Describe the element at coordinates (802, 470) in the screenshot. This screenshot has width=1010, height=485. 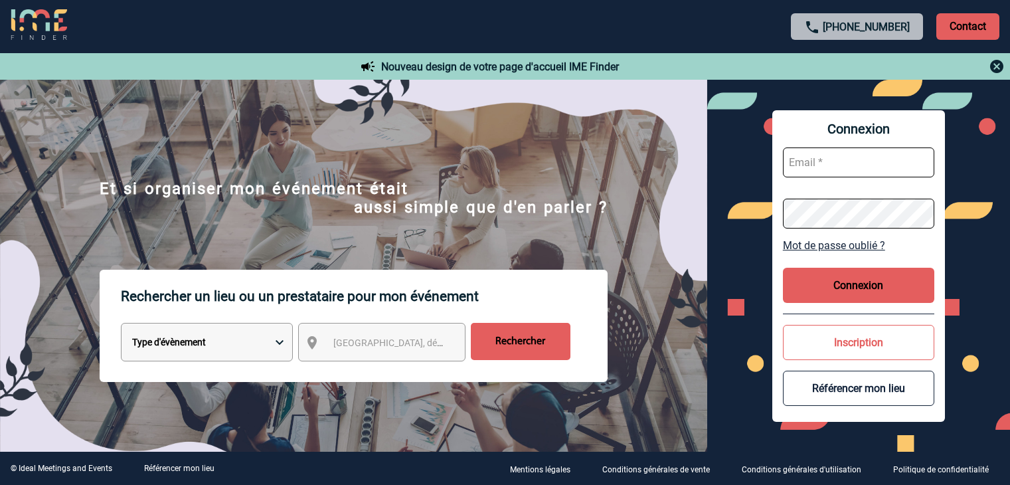
I see `p: Conditions générales d'utilisation` at that location.